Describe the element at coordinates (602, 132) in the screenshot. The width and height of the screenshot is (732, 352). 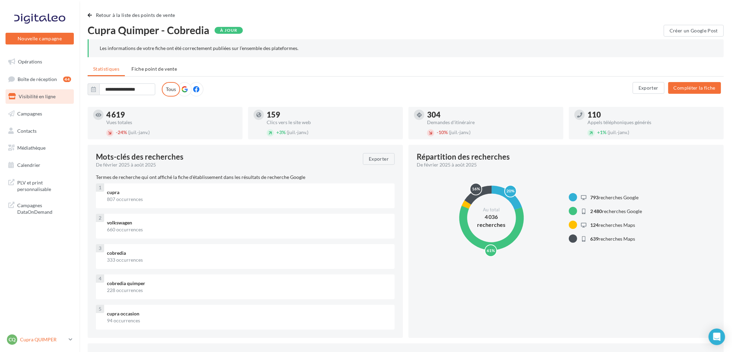
I see `span: 1%` at that location.